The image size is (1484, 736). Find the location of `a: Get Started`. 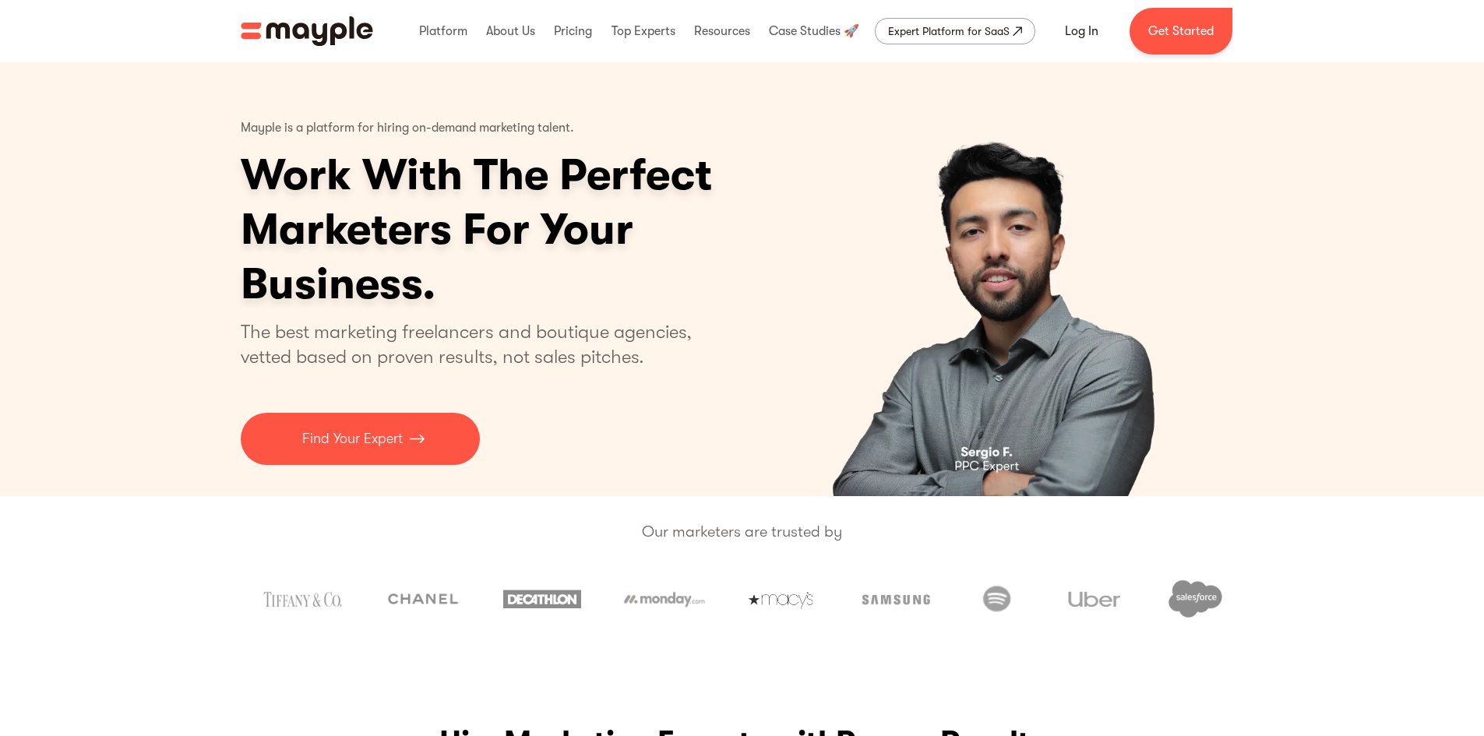

a: Get Started is located at coordinates (1181, 31).